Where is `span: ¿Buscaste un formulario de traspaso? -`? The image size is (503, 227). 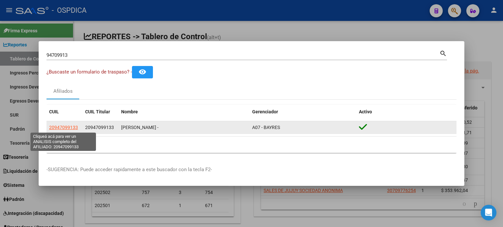 span: ¿Buscaste un formulario de traspaso? - is located at coordinates (89, 72).